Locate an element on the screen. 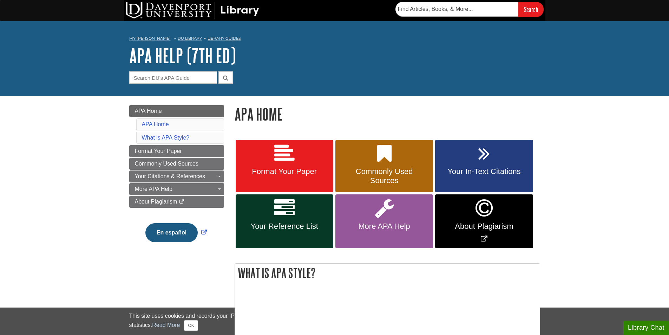 Image resolution: width=669 pixels, height=335 pixels. button: En español is located at coordinates (171, 232).